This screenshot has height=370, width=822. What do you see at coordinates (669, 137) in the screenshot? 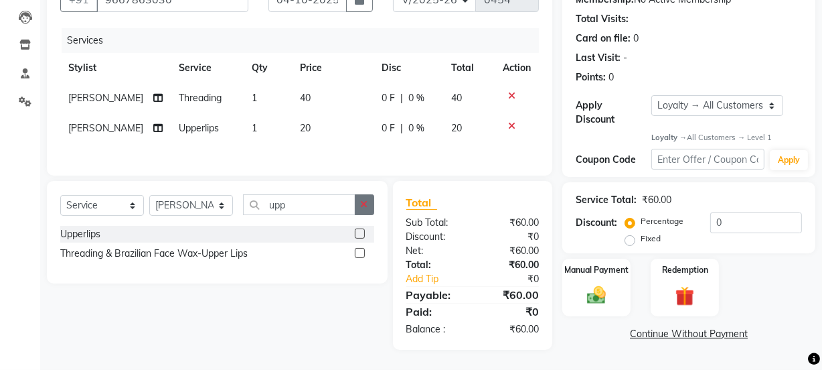
I see `strong: Loyalty →` at bounding box center [669, 137].